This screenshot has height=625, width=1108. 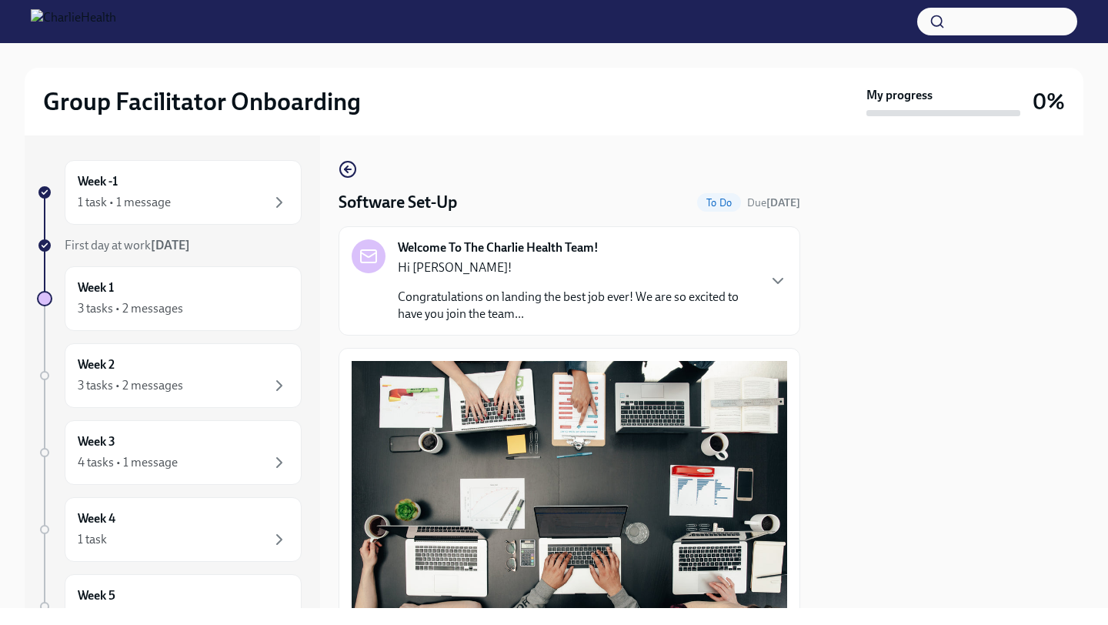 I want to click on strong: My progress, so click(x=899, y=95).